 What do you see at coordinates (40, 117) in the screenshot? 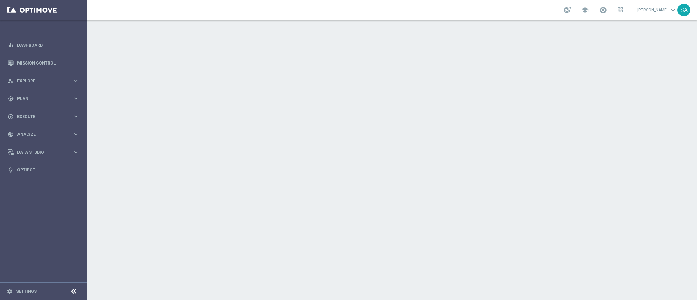
I see `div: Execute` at bounding box center [40, 117].